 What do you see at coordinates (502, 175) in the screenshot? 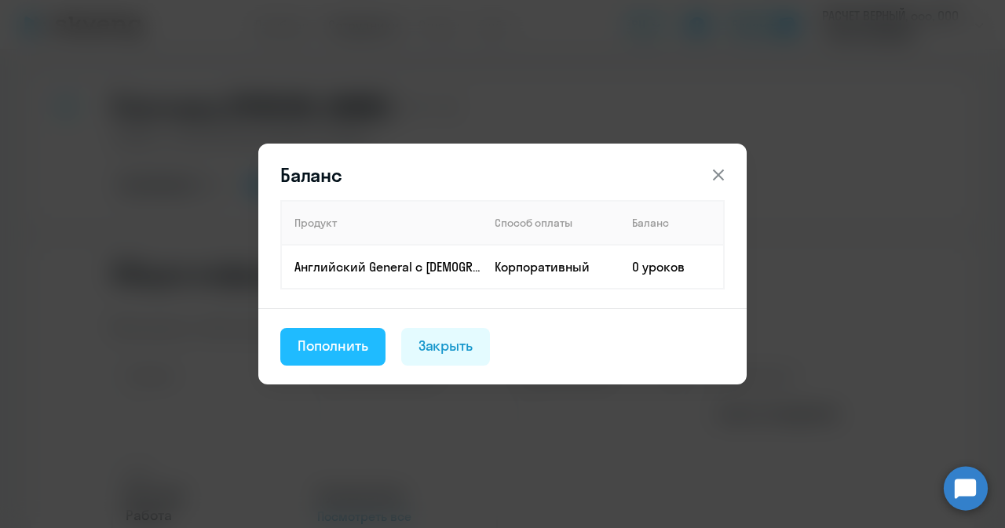
I see `header: Баланс` at bounding box center [502, 175].